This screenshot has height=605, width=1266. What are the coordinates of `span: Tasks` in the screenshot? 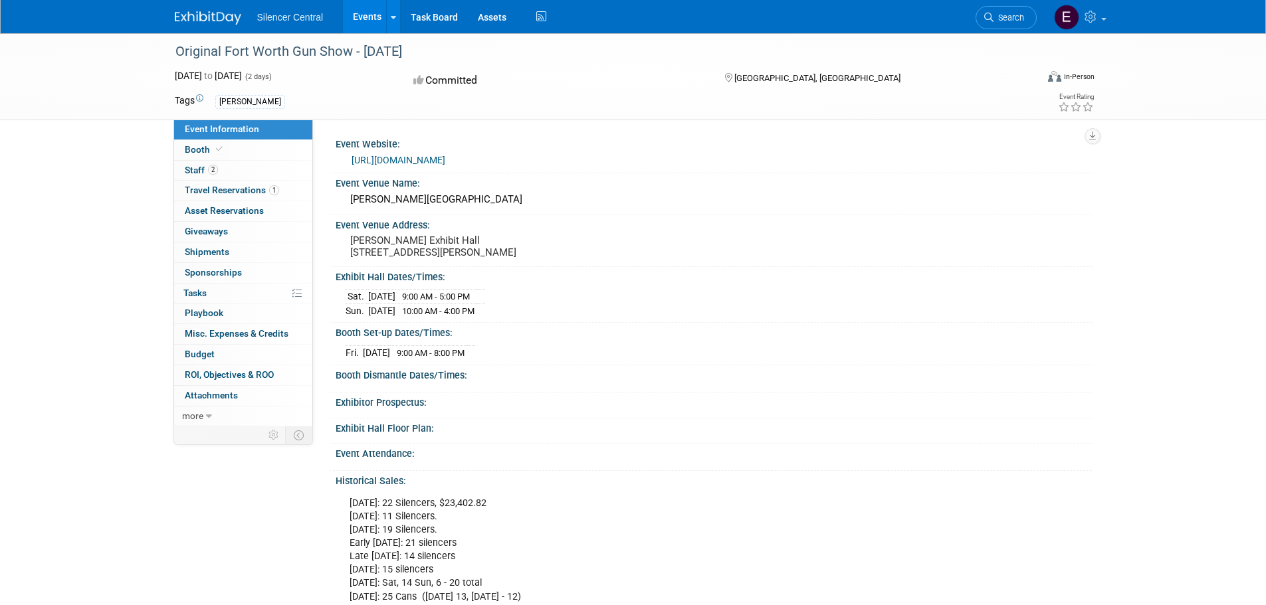 It's located at (195, 293).